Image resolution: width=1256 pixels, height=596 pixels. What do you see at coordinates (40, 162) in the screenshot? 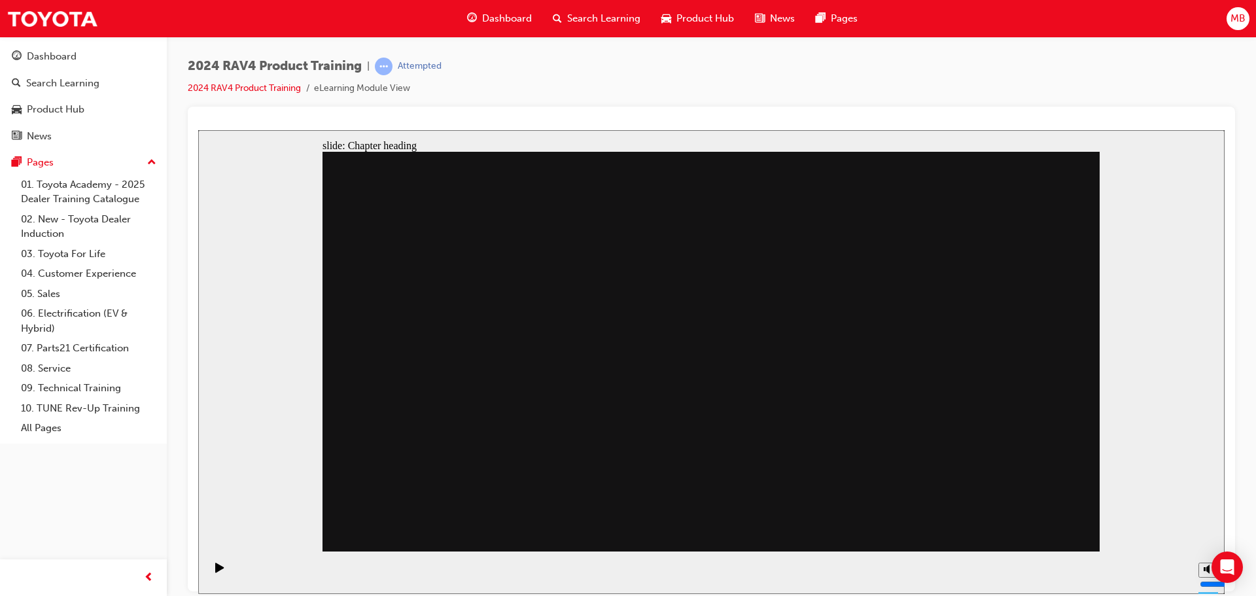
I see `div: Pages` at bounding box center [40, 162].